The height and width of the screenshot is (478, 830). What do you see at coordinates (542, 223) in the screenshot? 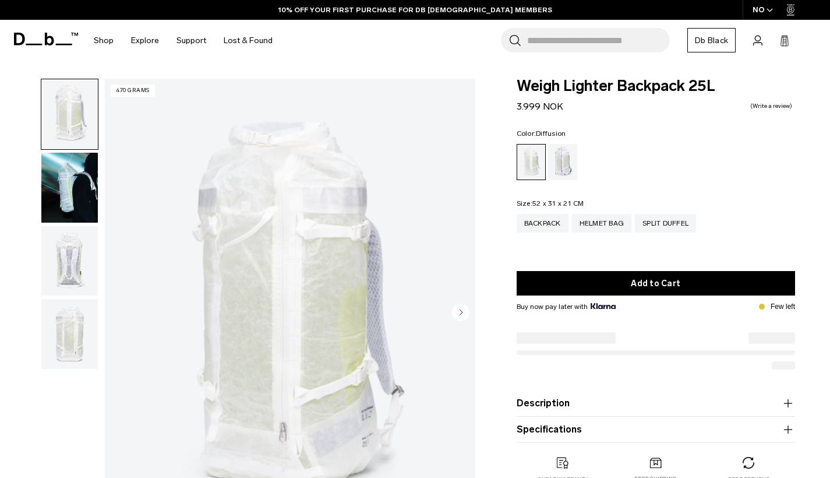
I see `a: Backpack` at bounding box center [542, 223].